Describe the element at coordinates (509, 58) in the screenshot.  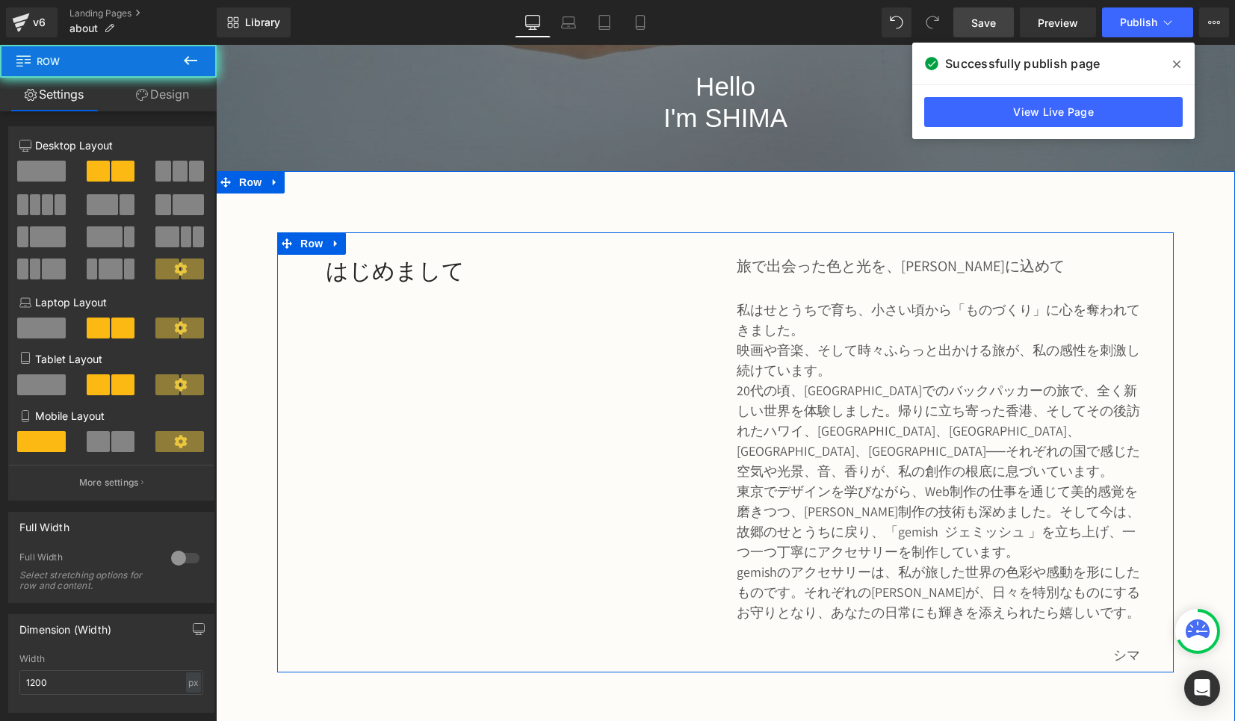
I see `h1: Hello I'm SHIMA` at that location.